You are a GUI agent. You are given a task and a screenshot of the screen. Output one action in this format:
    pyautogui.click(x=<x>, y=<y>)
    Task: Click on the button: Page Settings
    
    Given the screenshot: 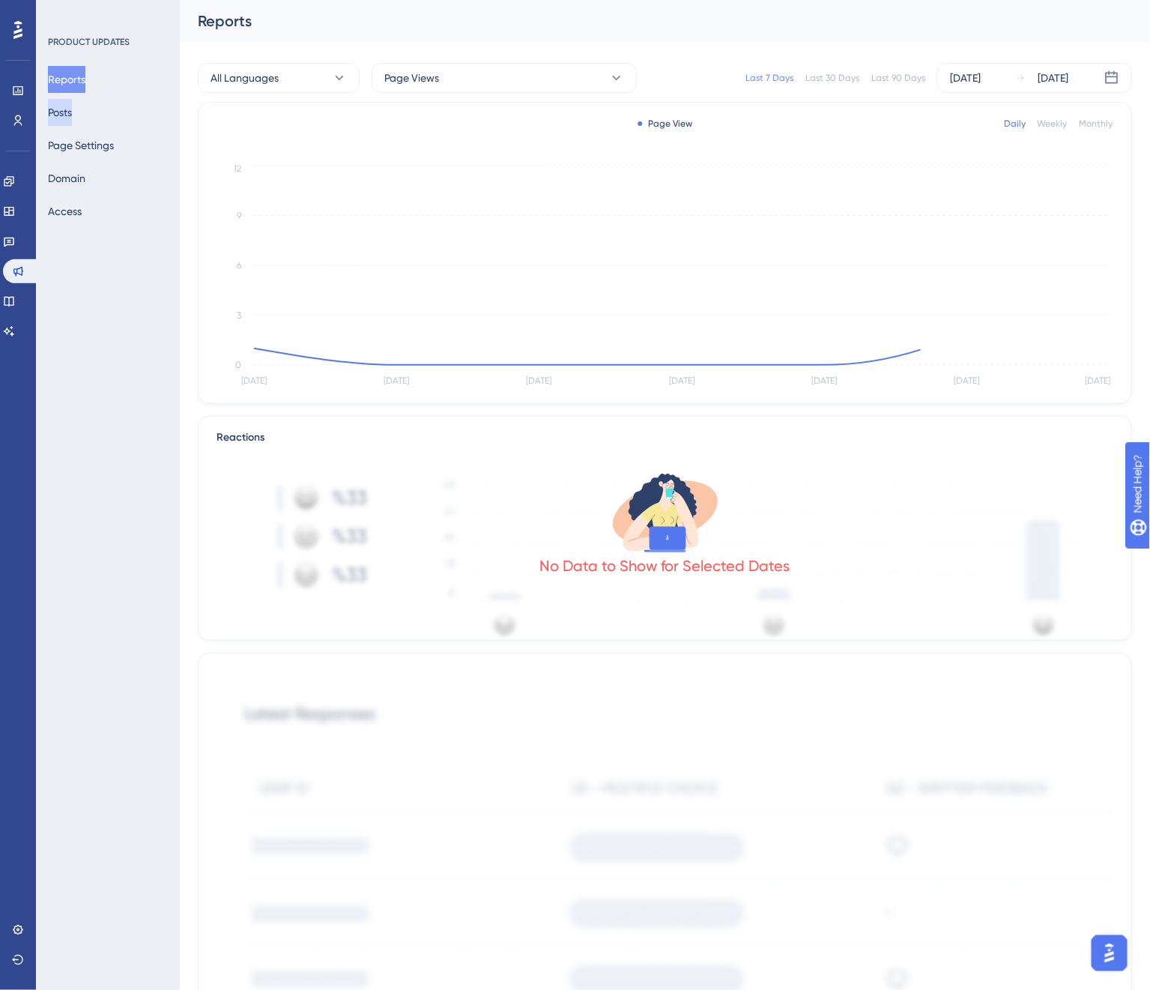 What is the action you would take?
    pyautogui.click(x=81, y=145)
    